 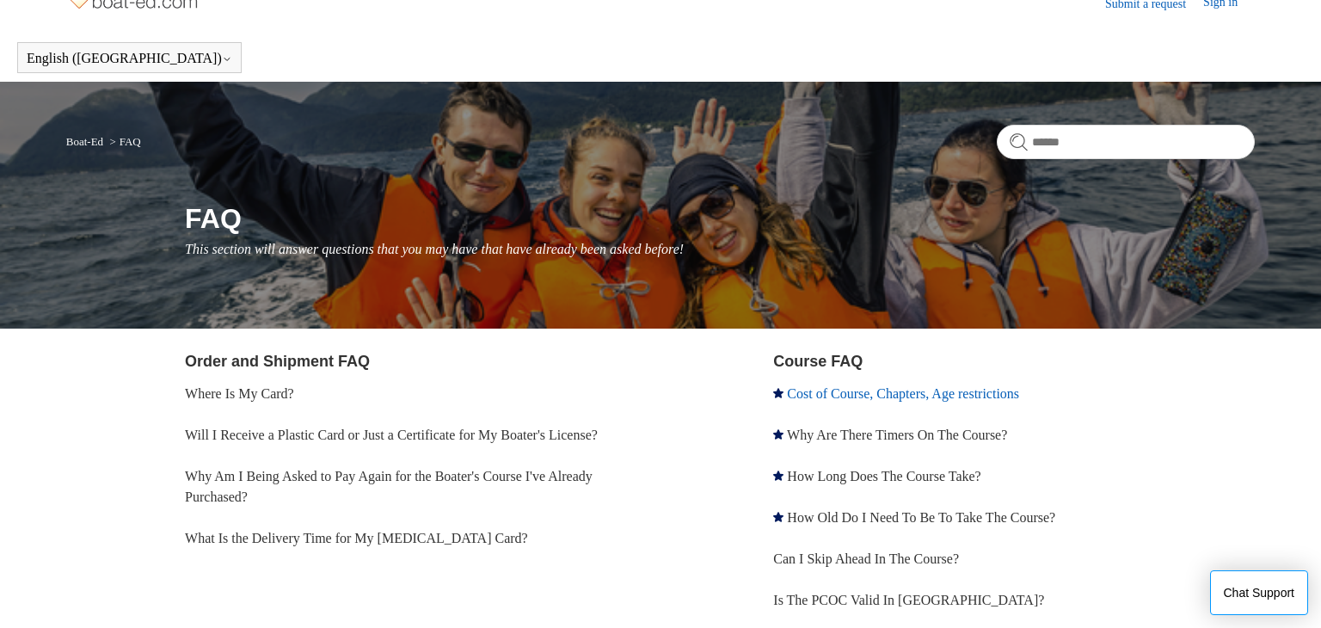 What do you see at coordinates (239, 393) in the screenshot?
I see `a: Where Is My Card?` at bounding box center [239, 393].